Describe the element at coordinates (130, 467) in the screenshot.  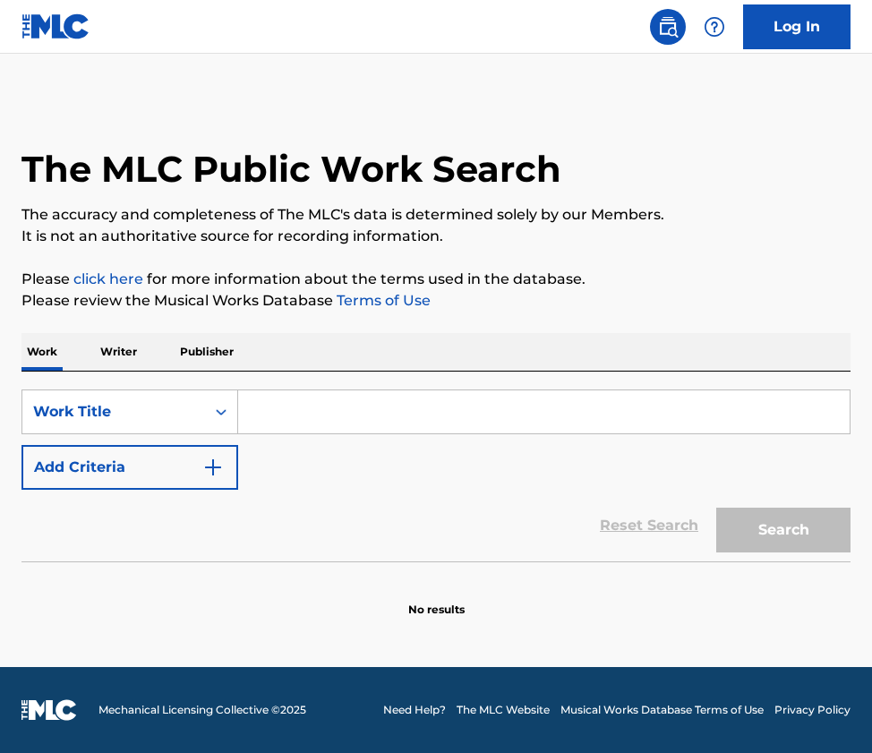
I see `button: Add Criteria` at that location.